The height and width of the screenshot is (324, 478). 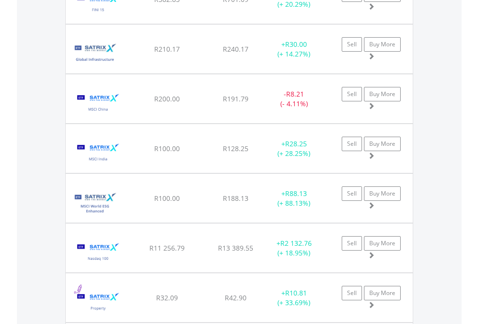 I want to click on img: TFSA.STXPRO.png, so click(x=98, y=302).